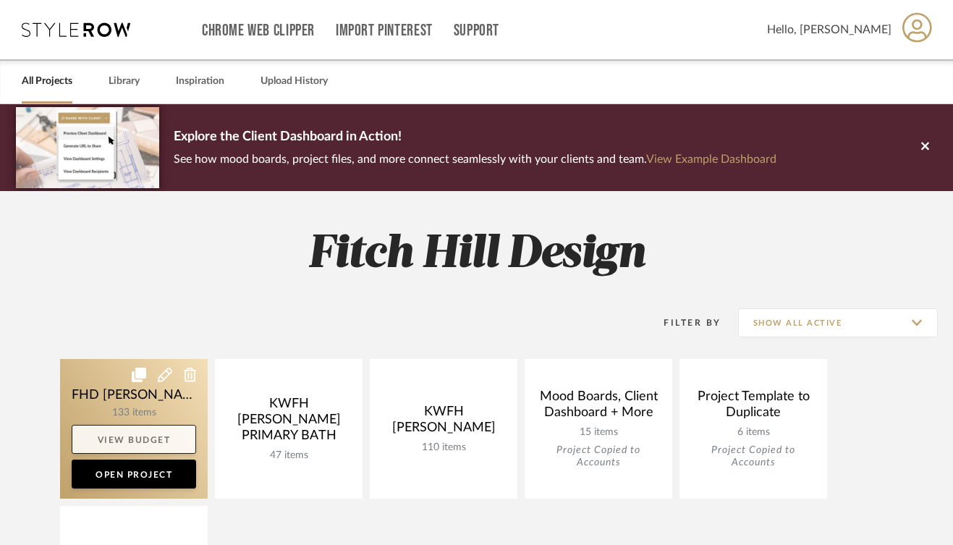 This screenshot has height=545, width=953. Describe the element at coordinates (476, 30) in the screenshot. I see `a: Support` at that location.